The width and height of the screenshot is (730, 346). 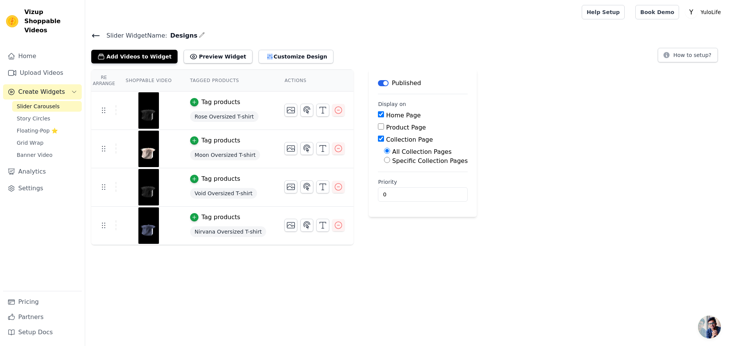 I want to click on text: Y, so click(x=691, y=12).